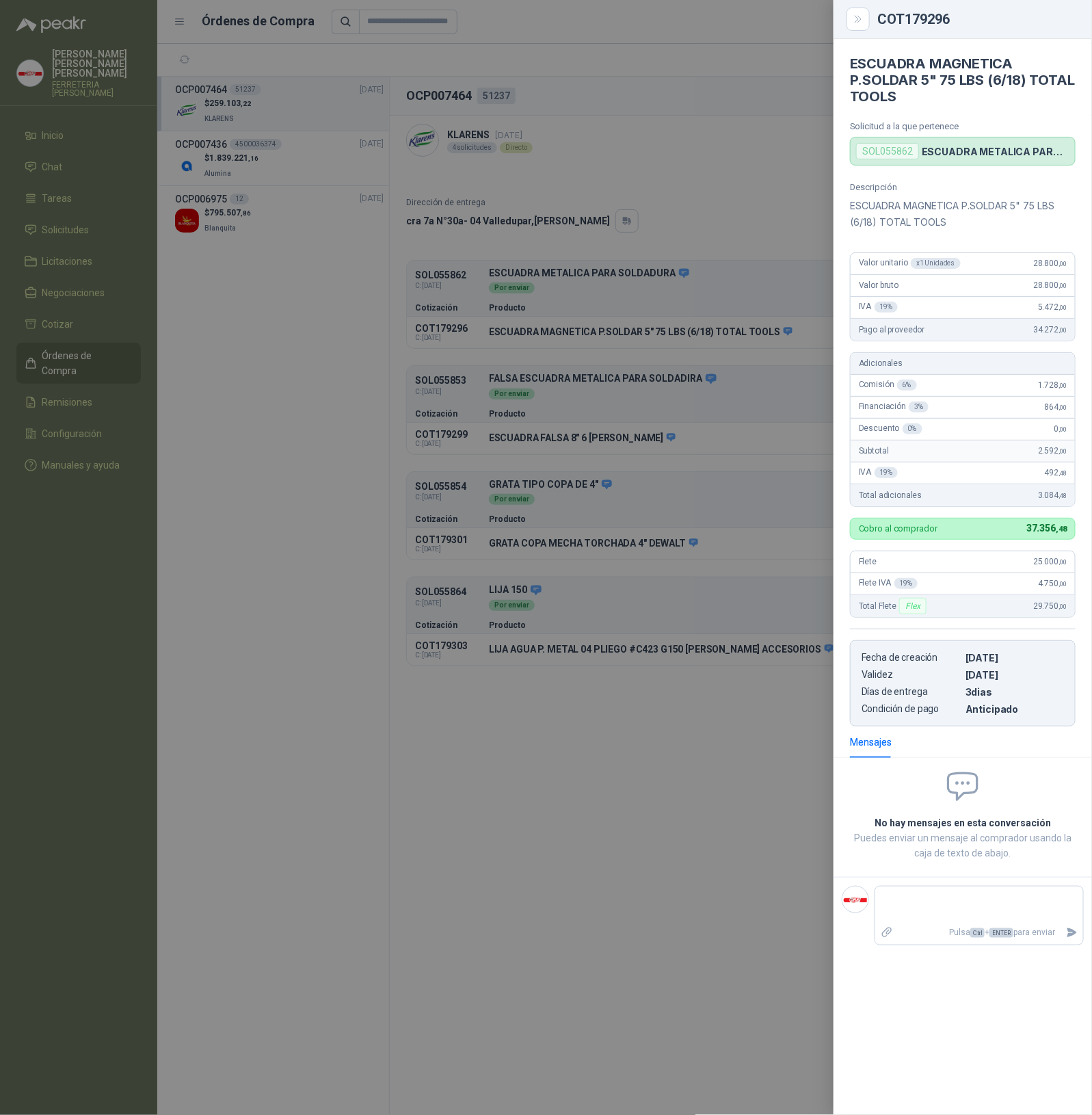  I want to click on label: Adjuntar archivos, so click(887, 932).